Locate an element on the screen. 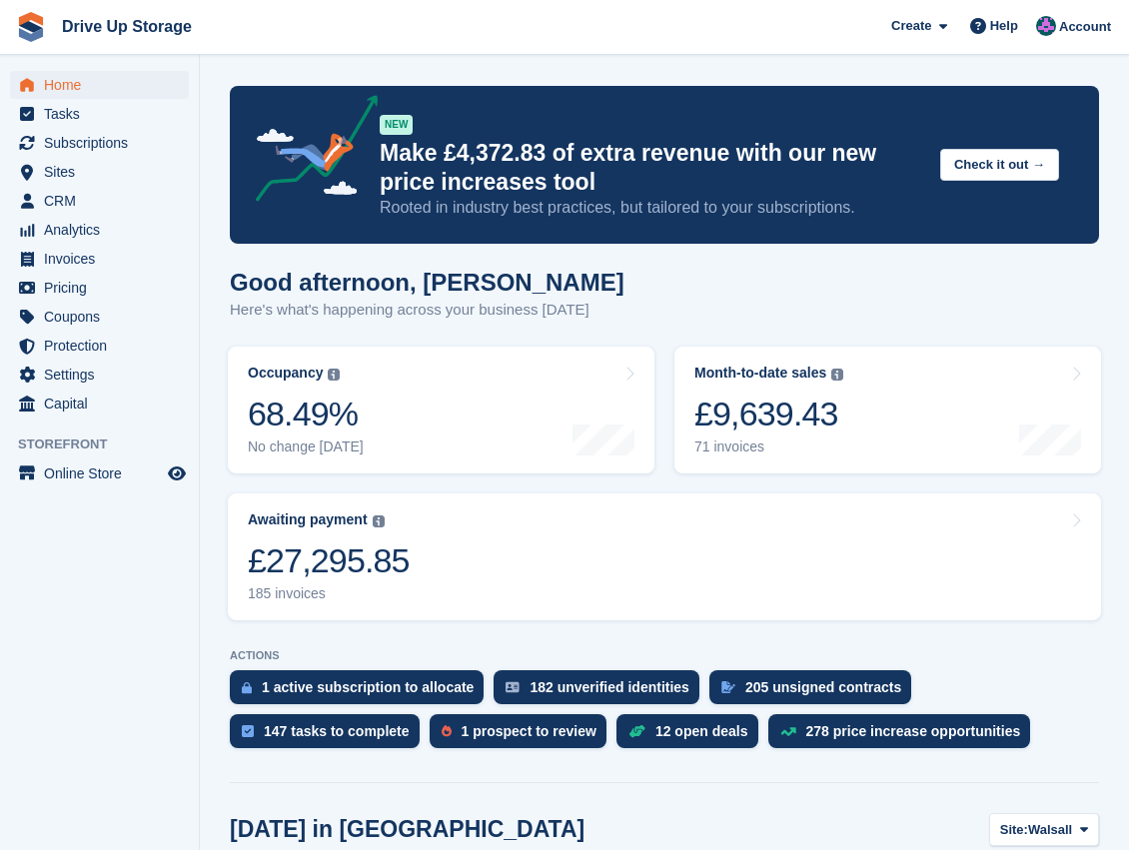 The height and width of the screenshot is (850, 1129). div: 71 invoices is located at coordinates (768, 447).